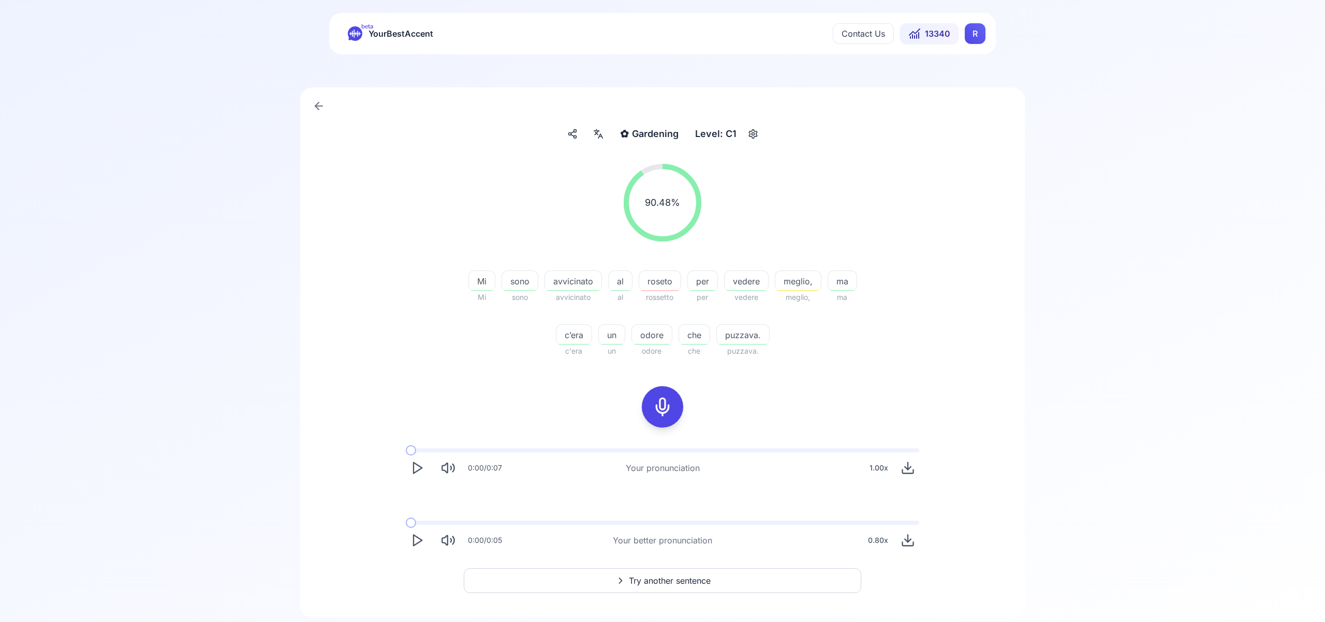 The width and height of the screenshot is (1325, 622). What do you see at coordinates (702, 281) in the screenshot?
I see `button: per` at bounding box center [702, 281].